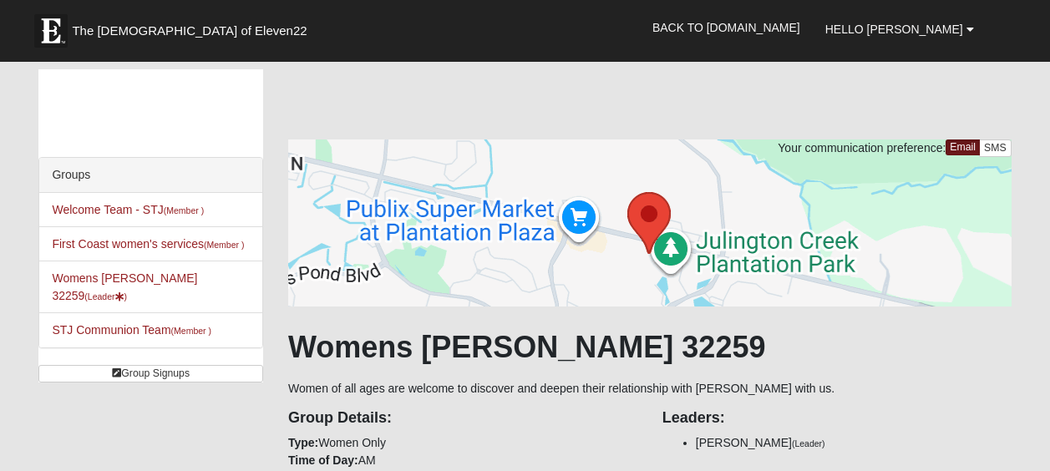 The height and width of the screenshot is (471, 1050). What do you see at coordinates (962, 147) in the screenshot?
I see `a: Email` at bounding box center [962, 147].